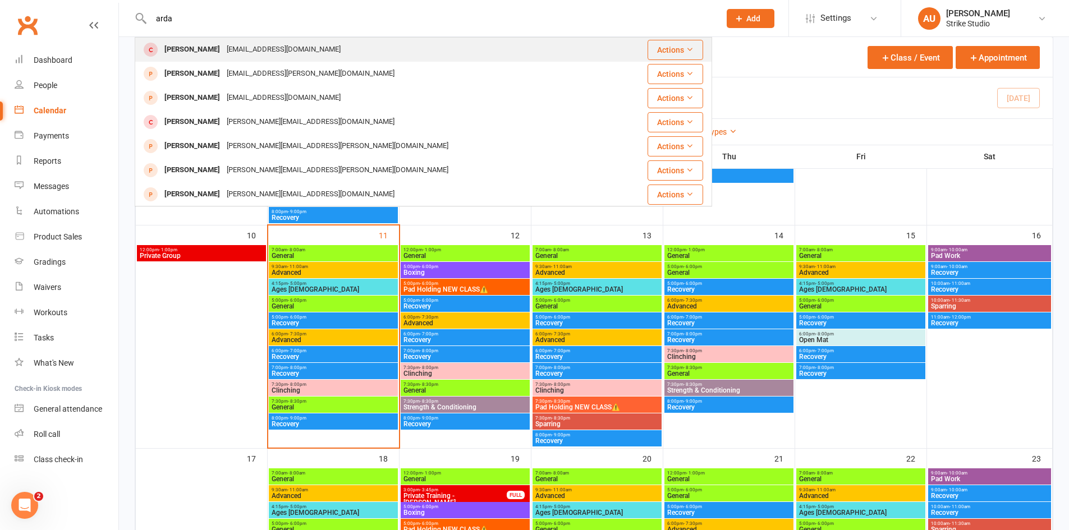  What do you see at coordinates (597, 267) in the screenshot?
I see `span: 9:30am` at bounding box center [597, 267].